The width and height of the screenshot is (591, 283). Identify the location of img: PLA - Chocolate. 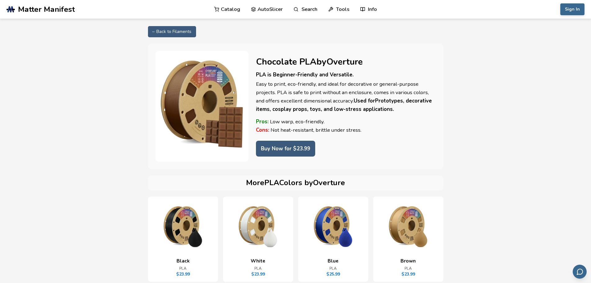
(202, 106).